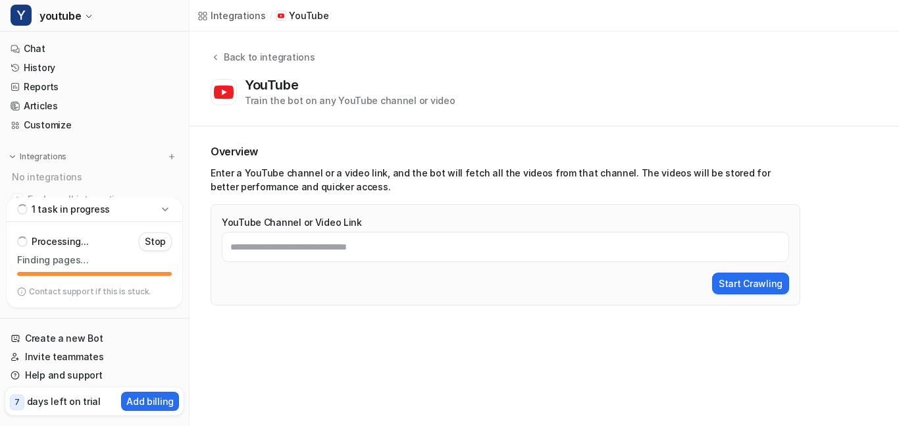 The height and width of the screenshot is (426, 899). Describe the element at coordinates (37, 157) in the screenshot. I see `button: Integrations` at that location.